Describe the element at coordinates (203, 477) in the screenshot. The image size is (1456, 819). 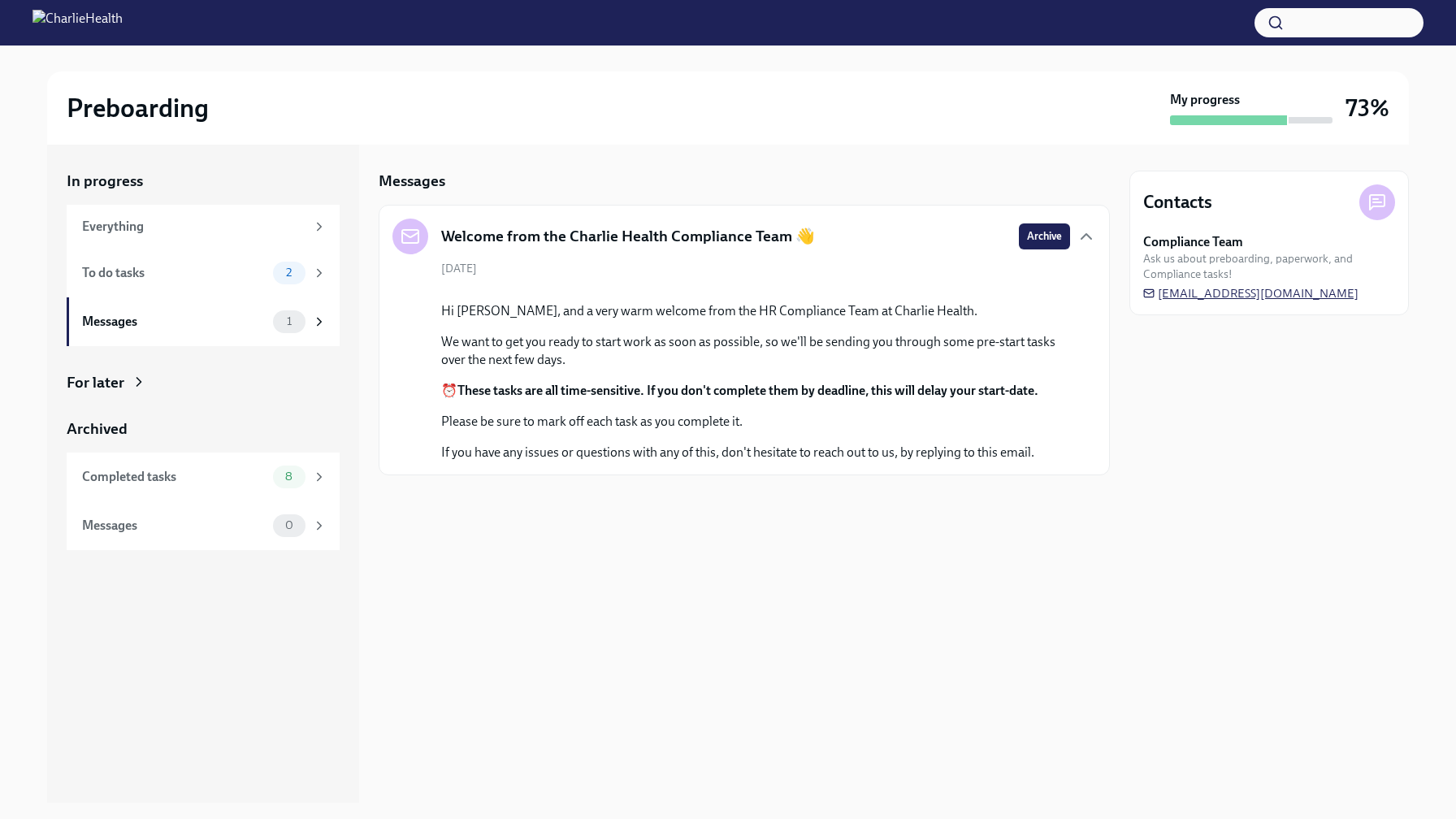
I see `a: Completed tasks8` at that location.